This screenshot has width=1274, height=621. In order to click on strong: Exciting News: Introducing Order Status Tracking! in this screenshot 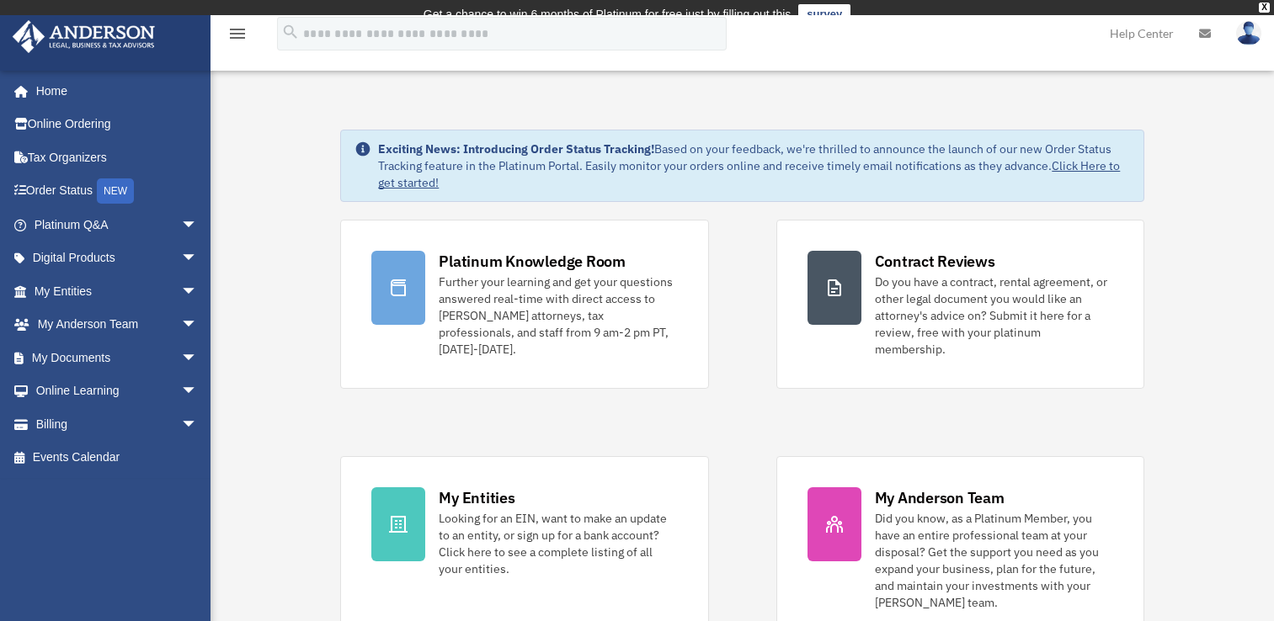, I will do `click(516, 149)`.